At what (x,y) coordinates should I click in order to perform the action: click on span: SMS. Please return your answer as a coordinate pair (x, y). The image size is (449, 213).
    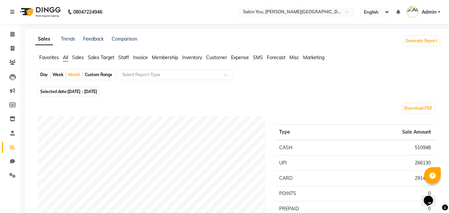
    Looking at the image, I should click on (258, 57).